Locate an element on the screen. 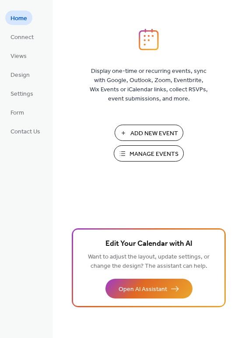 Image resolution: width=245 pixels, height=338 pixels. span: Design is located at coordinates (20, 75).